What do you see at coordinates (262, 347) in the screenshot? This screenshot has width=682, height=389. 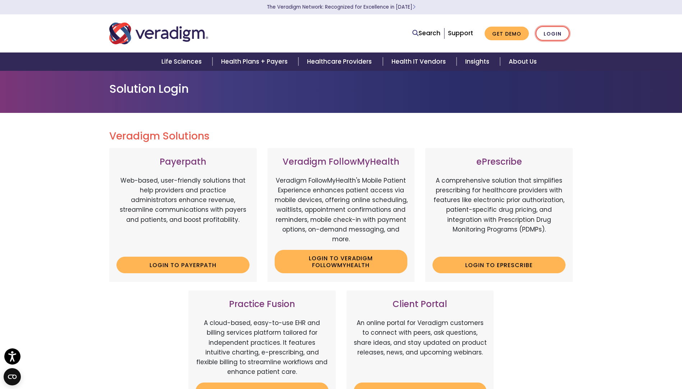 I see `p: A cloud-based, easy-to-use EHR and billing services platform tailored for independent practices. ...` at bounding box center [262, 347].